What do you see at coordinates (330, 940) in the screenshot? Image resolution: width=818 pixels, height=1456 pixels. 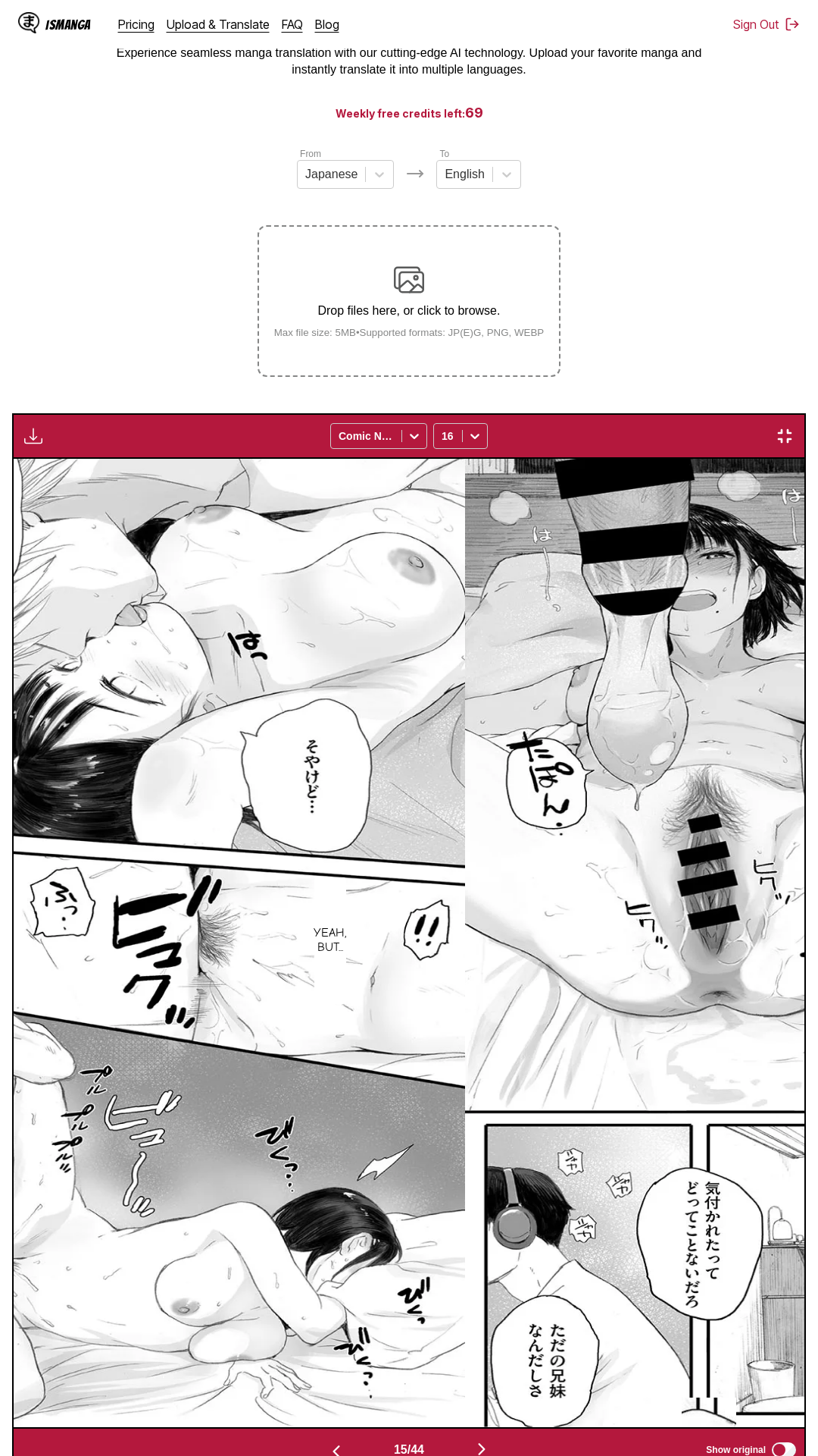 I see `p: Yeah, but...` at bounding box center [330, 940].